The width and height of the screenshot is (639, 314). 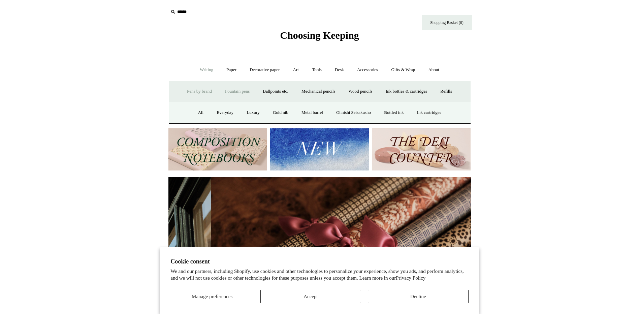 What do you see at coordinates (281, 112) in the screenshot?
I see `a: Gold nib` at bounding box center [281, 112].